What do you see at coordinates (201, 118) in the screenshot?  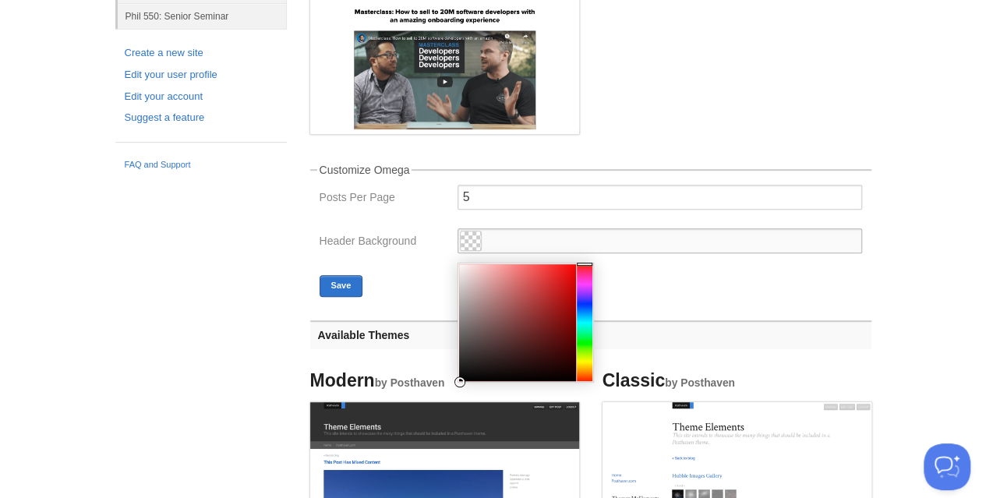 I see `a: Suggest a feature` at bounding box center [201, 118].